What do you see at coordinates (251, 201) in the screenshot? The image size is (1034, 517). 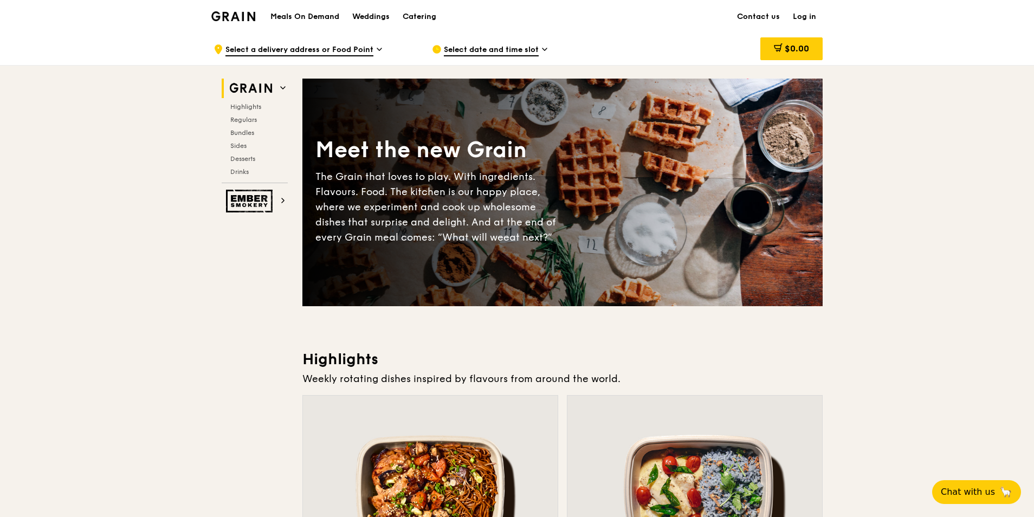 I see `img: Ember Smokery web logo` at bounding box center [251, 201].